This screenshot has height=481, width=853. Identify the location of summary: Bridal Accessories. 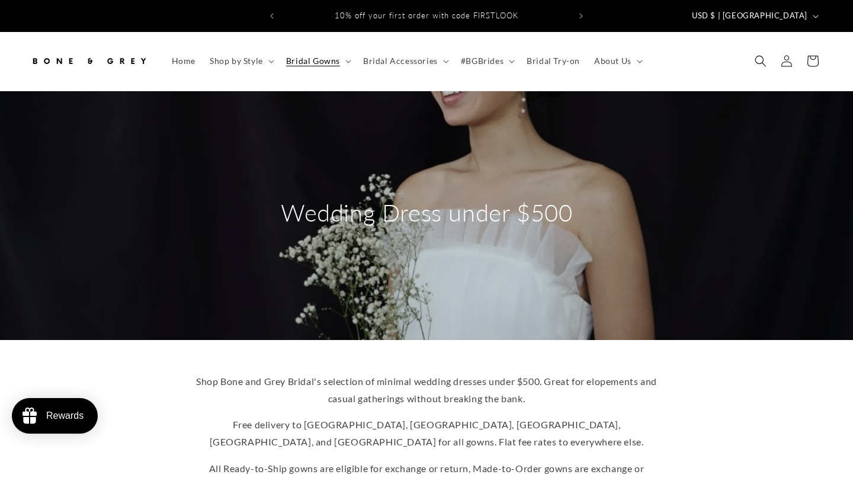
(405, 61).